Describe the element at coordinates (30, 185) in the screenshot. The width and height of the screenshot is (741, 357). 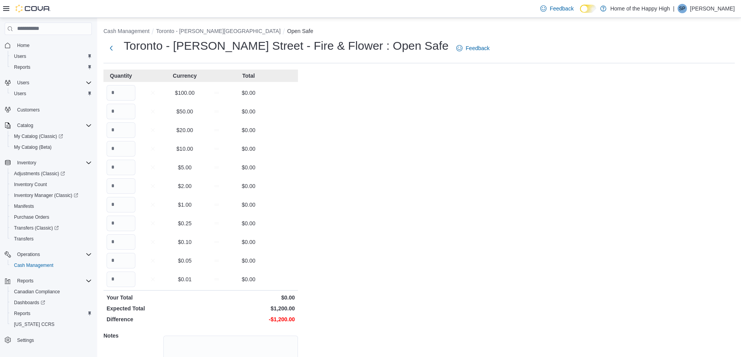
I see `a: Inventory Count` at that location.